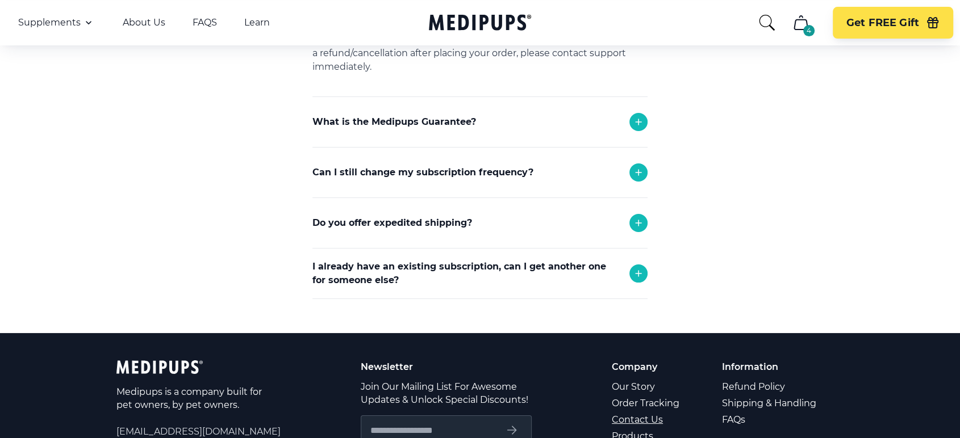 The height and width of the screenshot is (438, 960). I want to click on div: Yes we do! Please reach out to support and we will try to accommodate any request., so click(480, 278).